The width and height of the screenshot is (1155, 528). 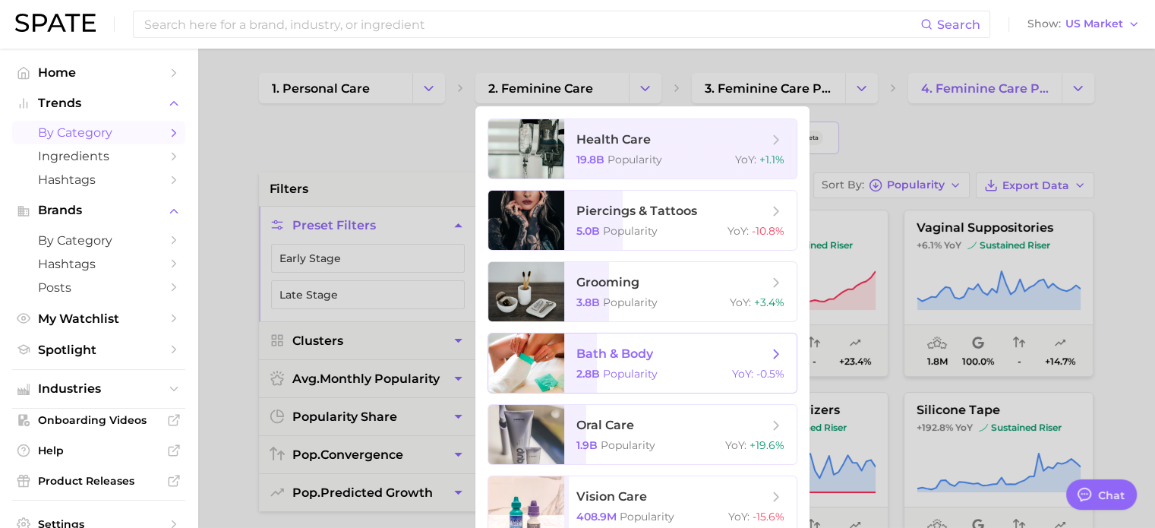 I want to click on span: 3.8b, so click(x=588, y=302).